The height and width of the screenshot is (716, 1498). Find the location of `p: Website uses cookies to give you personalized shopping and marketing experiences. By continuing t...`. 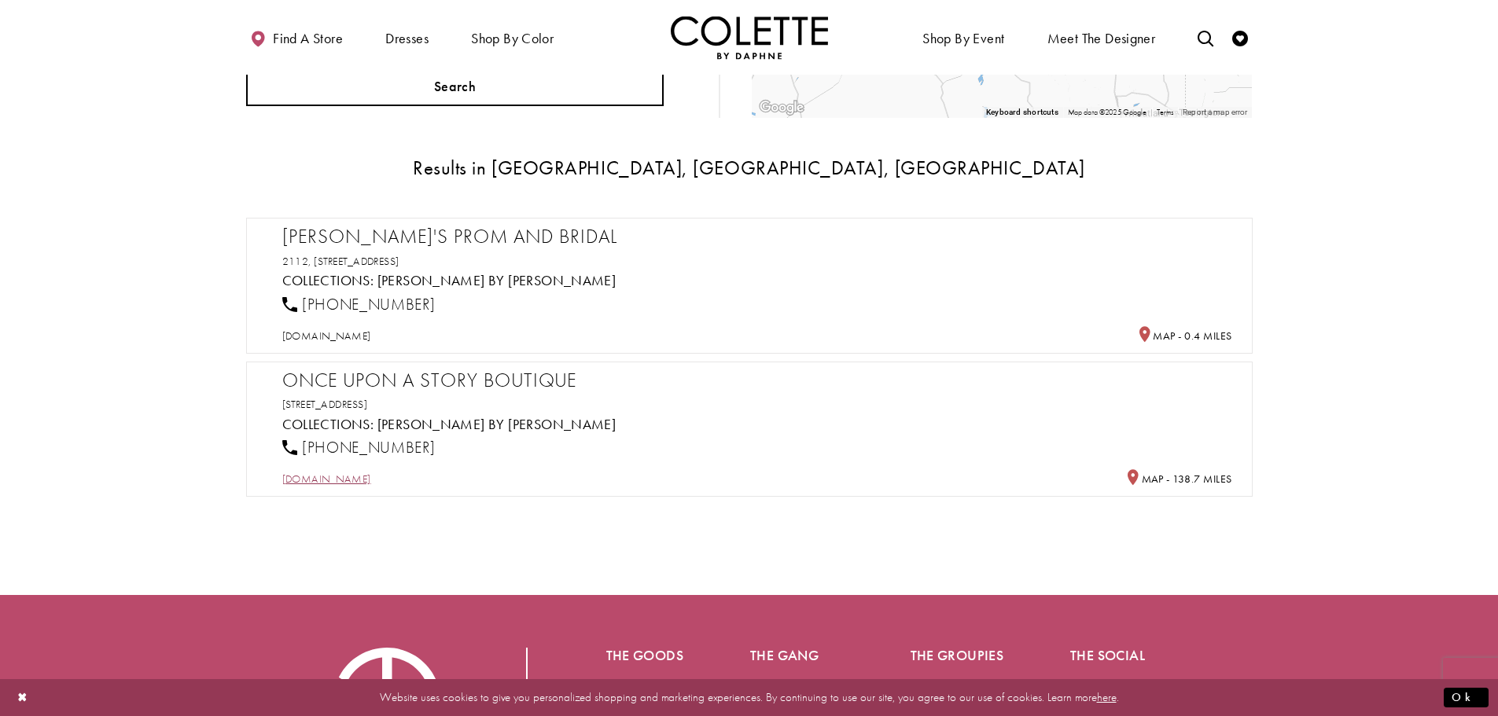

p: Website uses cookies to give you personalized shopping and marketing experiences. By continuing t... is located at coordinates (749, 698).